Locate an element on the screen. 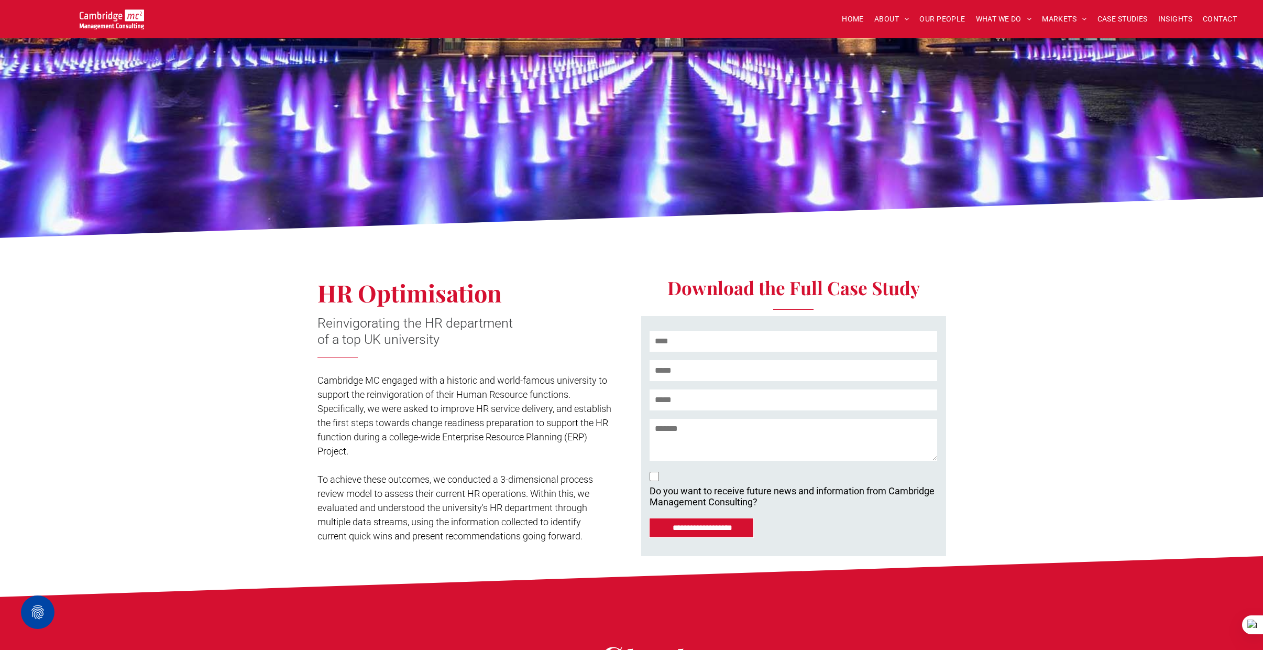 The height and width of the screenshot is (650, 1263). a: CASE STUDIES is located at coordinates (1123, 19).